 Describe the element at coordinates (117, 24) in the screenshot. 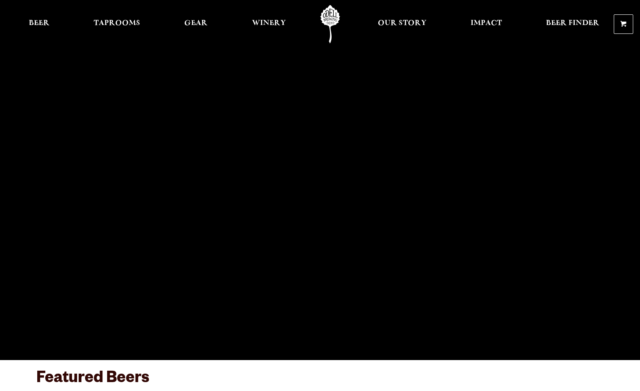

I see `a: Taprooms` at that location.